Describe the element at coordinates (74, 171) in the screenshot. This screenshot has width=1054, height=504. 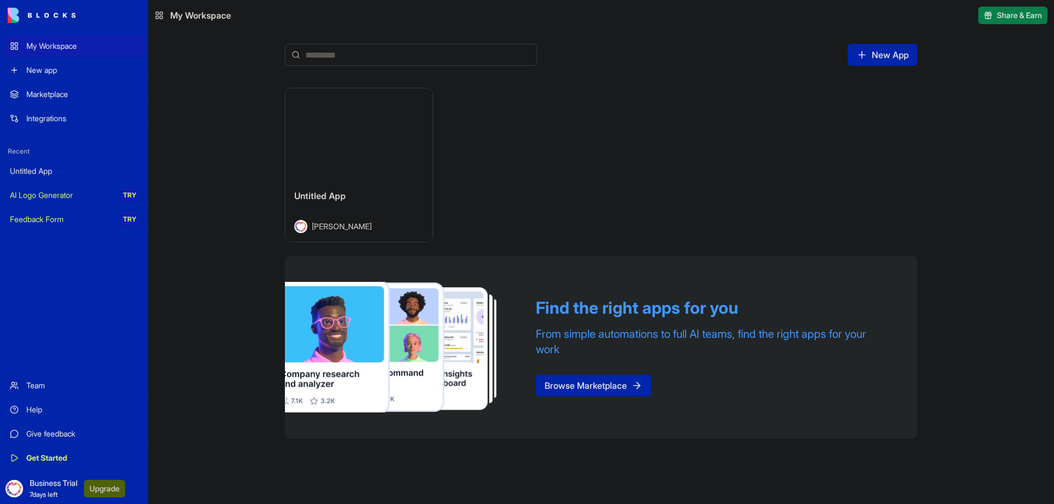
I see `div: Untitled App` at that location.